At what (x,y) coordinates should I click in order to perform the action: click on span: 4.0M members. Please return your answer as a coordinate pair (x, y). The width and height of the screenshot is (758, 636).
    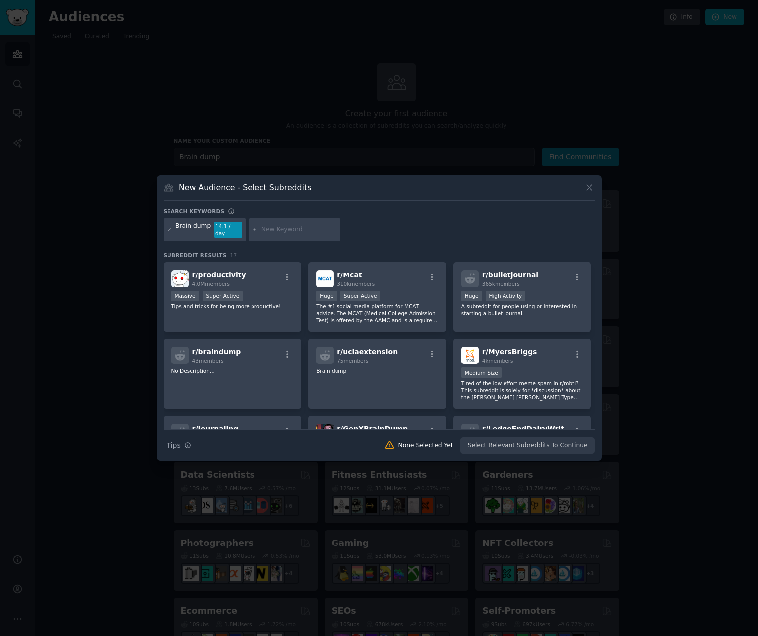
    Looking at the image, I should click on (211, 284).